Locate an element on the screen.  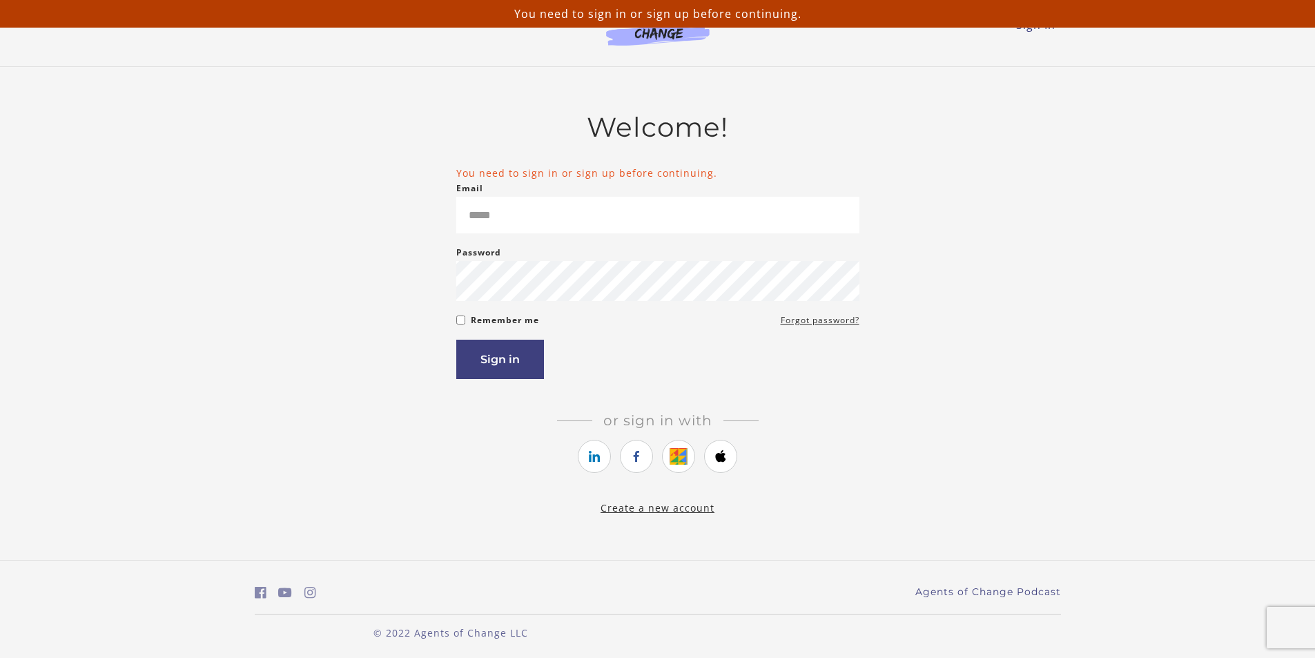
label: Remember me is located at coordinates (505, 320).